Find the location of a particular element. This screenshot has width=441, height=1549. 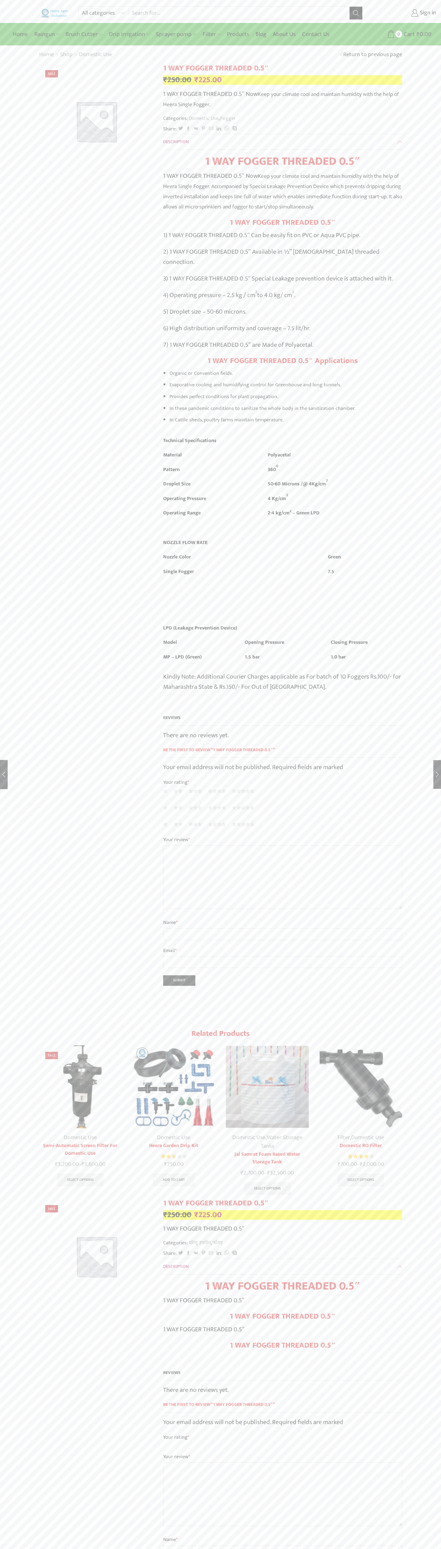

strong: Technical Specifications is located at coordinates (190, 440).